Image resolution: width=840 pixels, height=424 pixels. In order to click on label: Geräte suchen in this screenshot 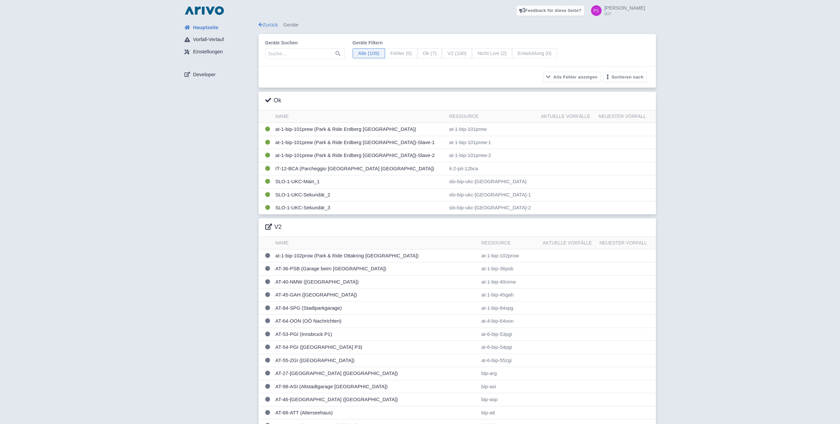, I will do `click(305, 43)`.